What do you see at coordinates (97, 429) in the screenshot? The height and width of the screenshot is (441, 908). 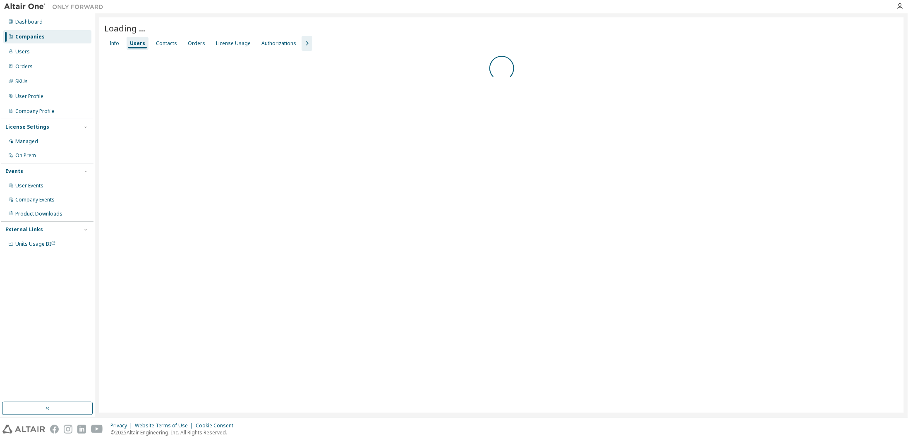 I see `img: youtube.svg` at bounding box center [97, 429].